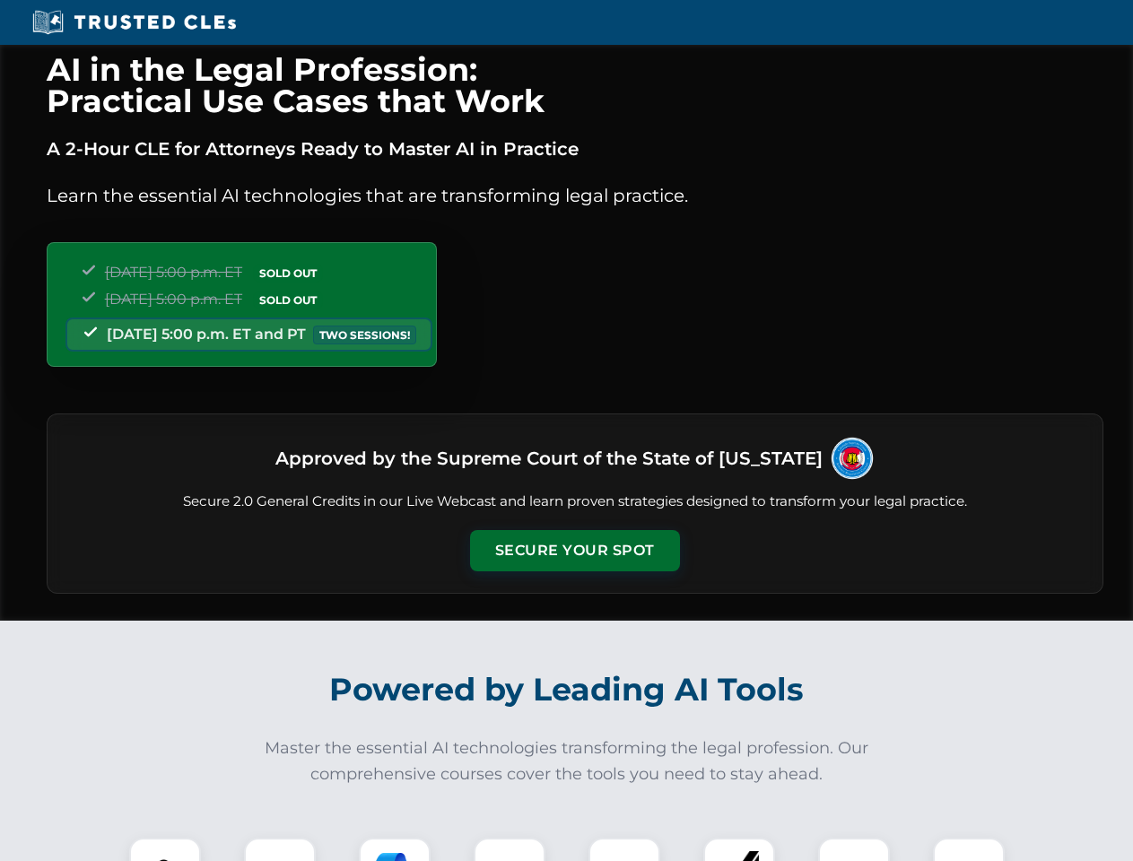  I want to click on button: Secure Your Spot, so click(575, 551).